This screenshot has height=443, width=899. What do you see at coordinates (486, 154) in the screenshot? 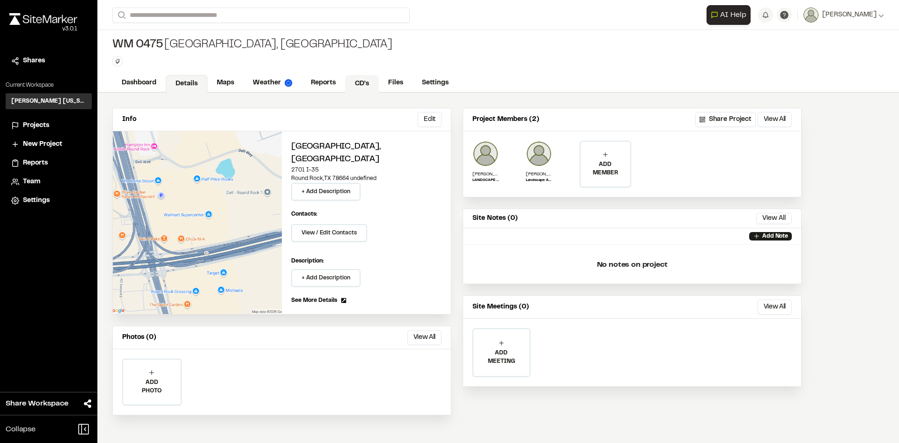
I see `img: Brandon Mckinney` at bounding box center [486, 154].